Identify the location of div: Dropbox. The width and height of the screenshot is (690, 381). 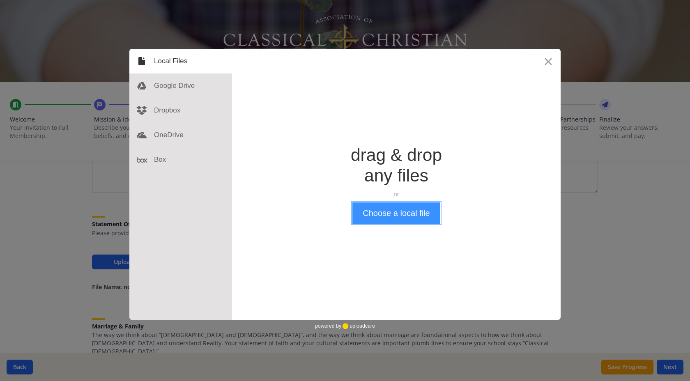
(181, 110).